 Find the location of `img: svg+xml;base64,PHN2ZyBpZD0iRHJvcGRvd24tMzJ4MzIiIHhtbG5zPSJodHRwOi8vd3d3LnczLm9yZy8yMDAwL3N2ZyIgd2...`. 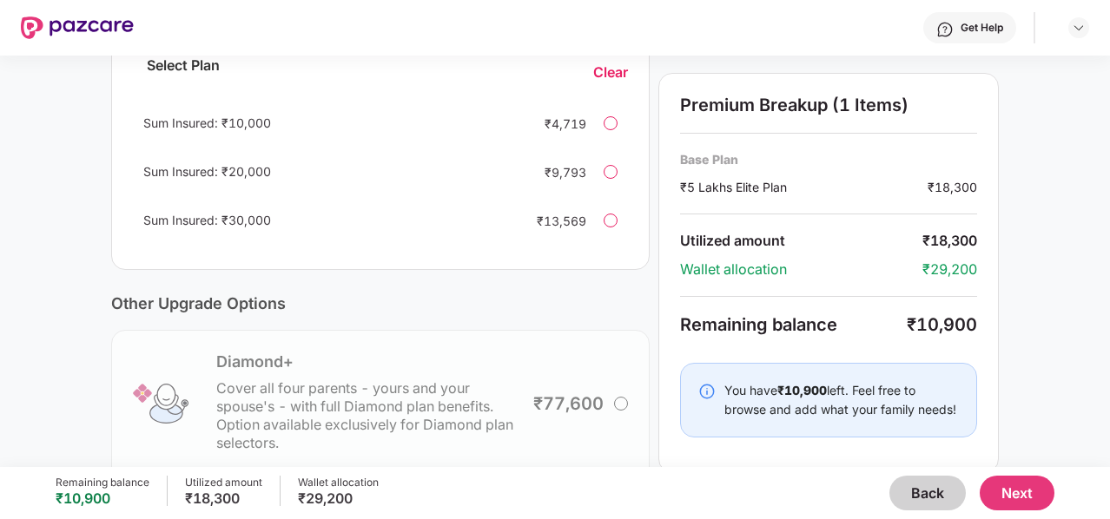

img: svg+xml;base64,PHN2ZyBpZD0iRHJvcGRvd24tMzJ4MzIiIHhtbG5zPSJodHRwOi8vd3d3LnczLm9yZy8yMDAwL3N2ZyIgd2... is located at coordinates (1079, 28).